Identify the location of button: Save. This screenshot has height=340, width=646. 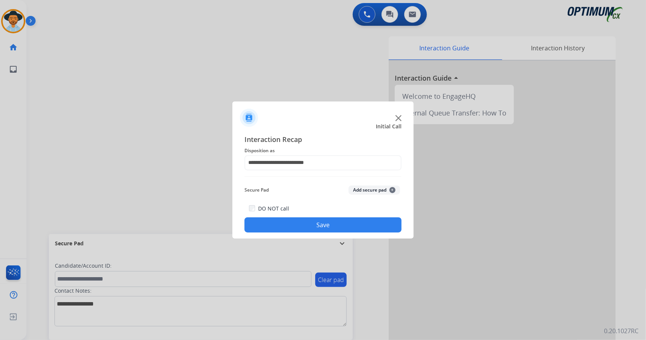
(323, 225).